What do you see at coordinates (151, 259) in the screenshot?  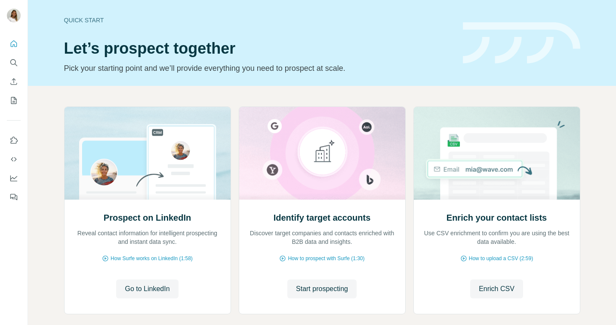 I see `span: How Surfe works on LinkedIn (1:58)` at bounding box center [151, 259].